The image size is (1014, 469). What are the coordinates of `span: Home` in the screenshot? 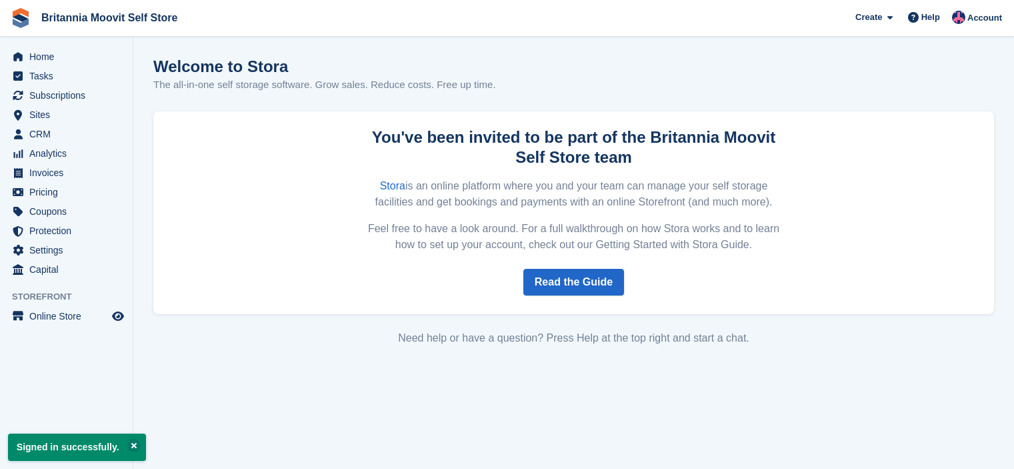 It's located at (69, 57).